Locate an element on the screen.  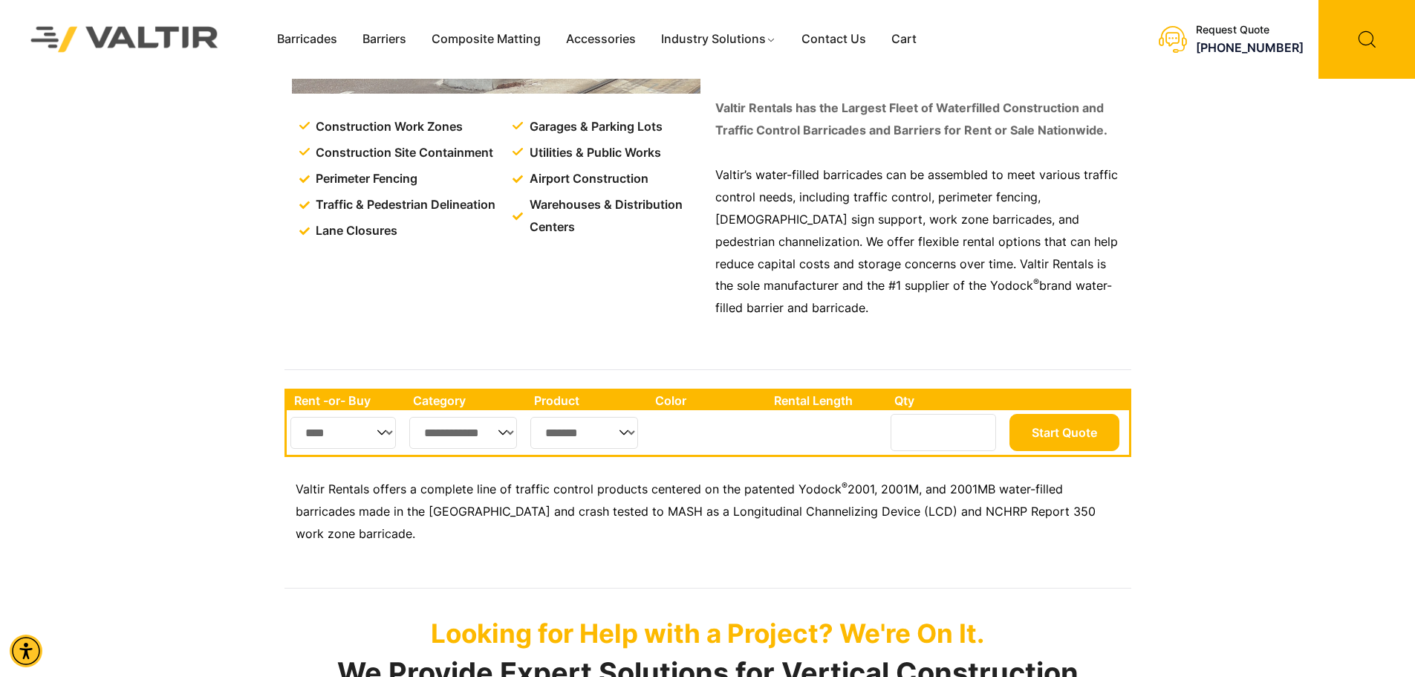
button: Start Quote is located at coordinates (1065, 432).